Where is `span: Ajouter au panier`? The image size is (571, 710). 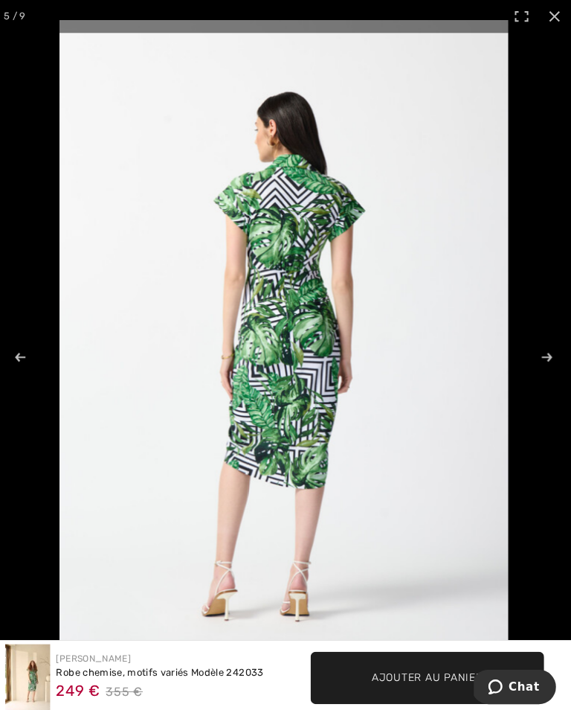
span: Ajouter au panier is located at coordinates (429, 673).